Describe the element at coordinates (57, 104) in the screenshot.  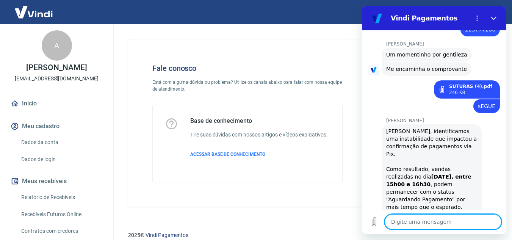
I see `a: Início` at that location.